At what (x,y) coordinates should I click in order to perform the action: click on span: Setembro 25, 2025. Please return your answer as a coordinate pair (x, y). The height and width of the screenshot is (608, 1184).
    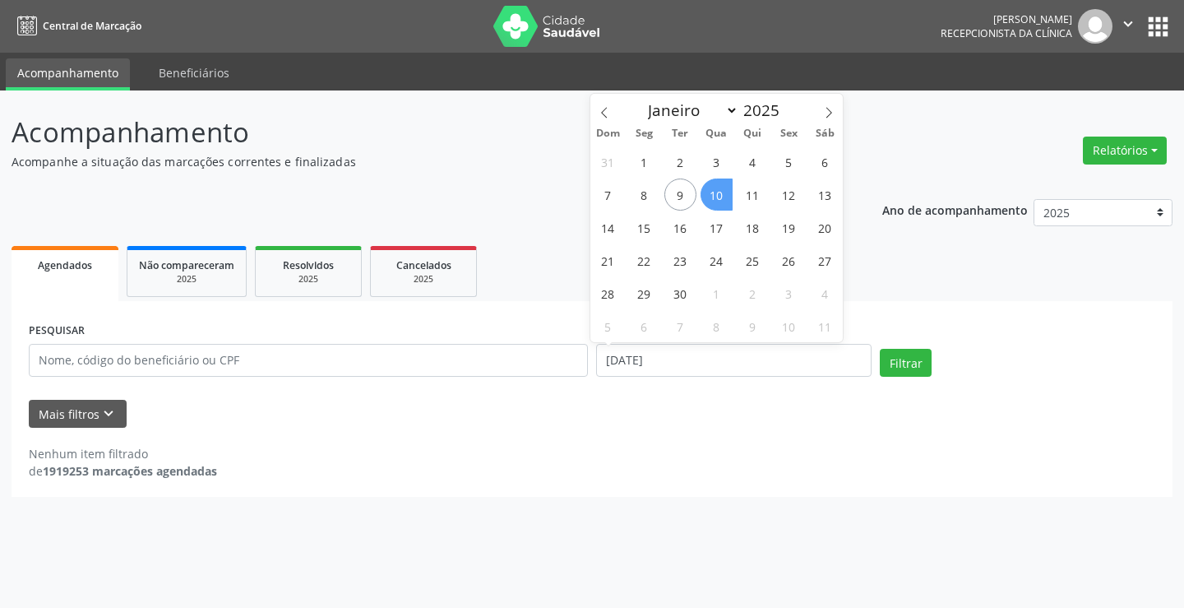
    Looking at the image, I should click on (753, 260).